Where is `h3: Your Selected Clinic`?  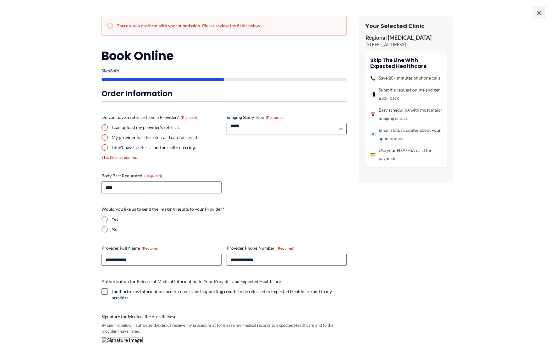
h3: Your Selected Clinic is located at coordinates (407, 26).